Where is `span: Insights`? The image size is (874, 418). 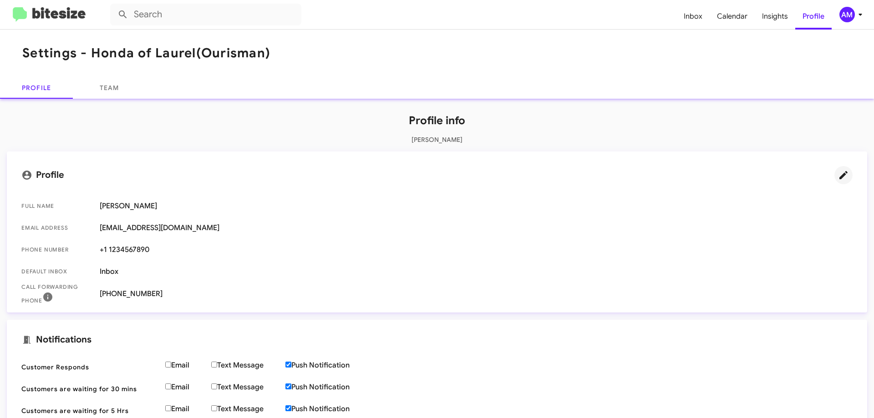
span: Insights is located at coordinates (775, 16).